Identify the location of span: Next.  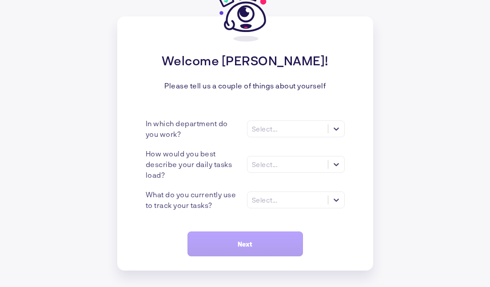
(245, 244).